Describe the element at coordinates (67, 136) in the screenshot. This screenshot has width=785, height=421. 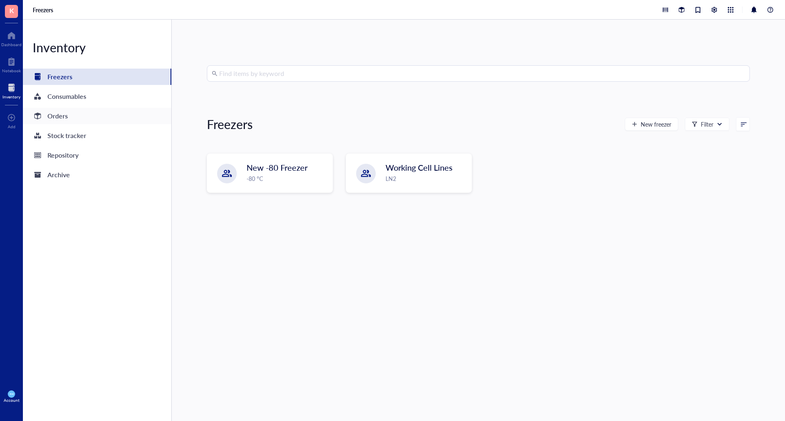
I see `div: Stock tracker` at that location.